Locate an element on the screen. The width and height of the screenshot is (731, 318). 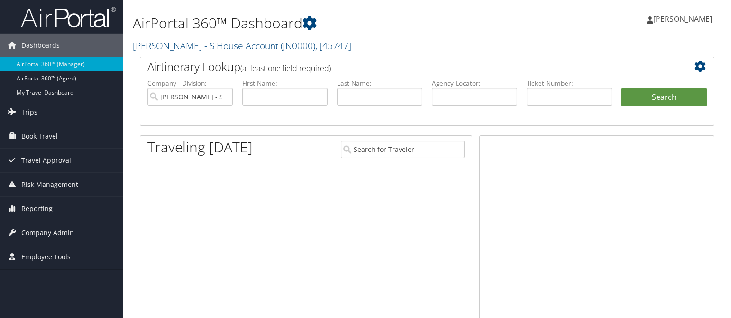
label: Agency Locator: is located at coordinates (474, 83).